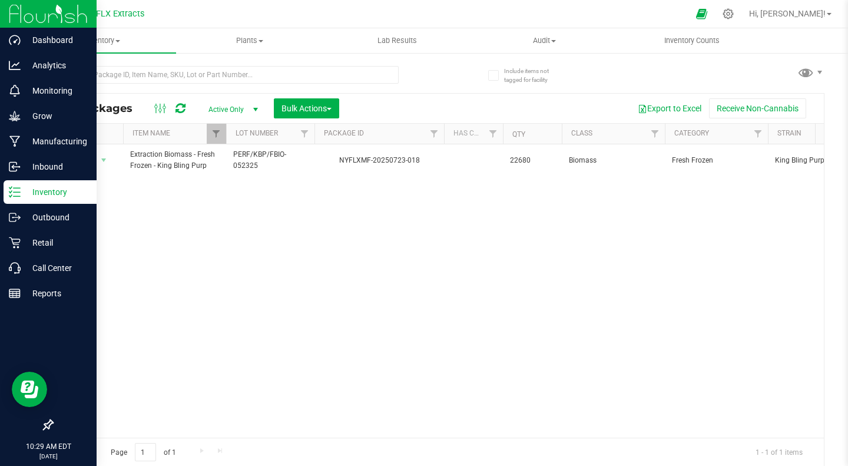 This screenshot has height=466, width=848. Describe the element at coordinates (582, 133) in the screenshot. I see `a: Class` at that location.